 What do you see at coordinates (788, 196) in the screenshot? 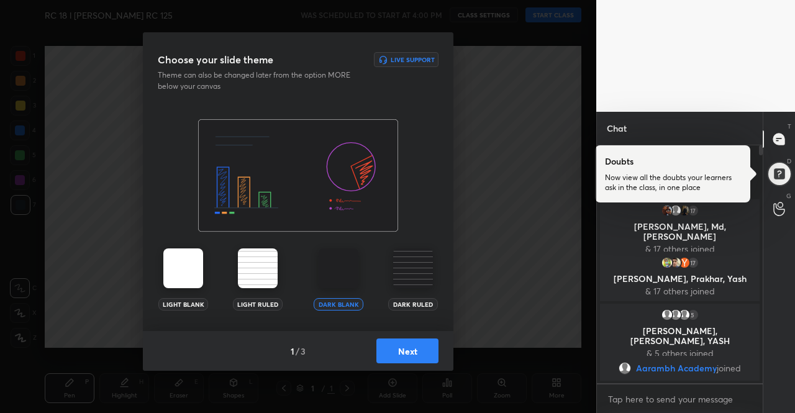
I see `p: G` at bounding box center [788, 196].